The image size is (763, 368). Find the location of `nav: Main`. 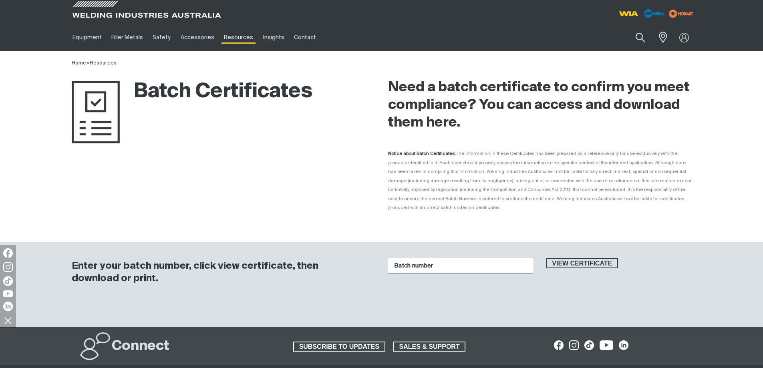

nav: Main is located at coordinates (303, 37).